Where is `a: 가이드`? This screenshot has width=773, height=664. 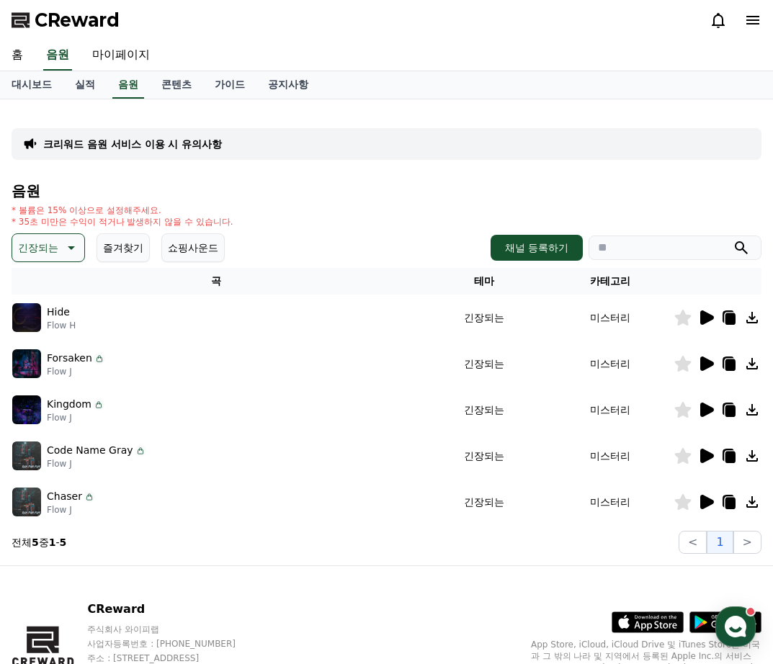
a: 가이드 is located at coordinates (230, 85).